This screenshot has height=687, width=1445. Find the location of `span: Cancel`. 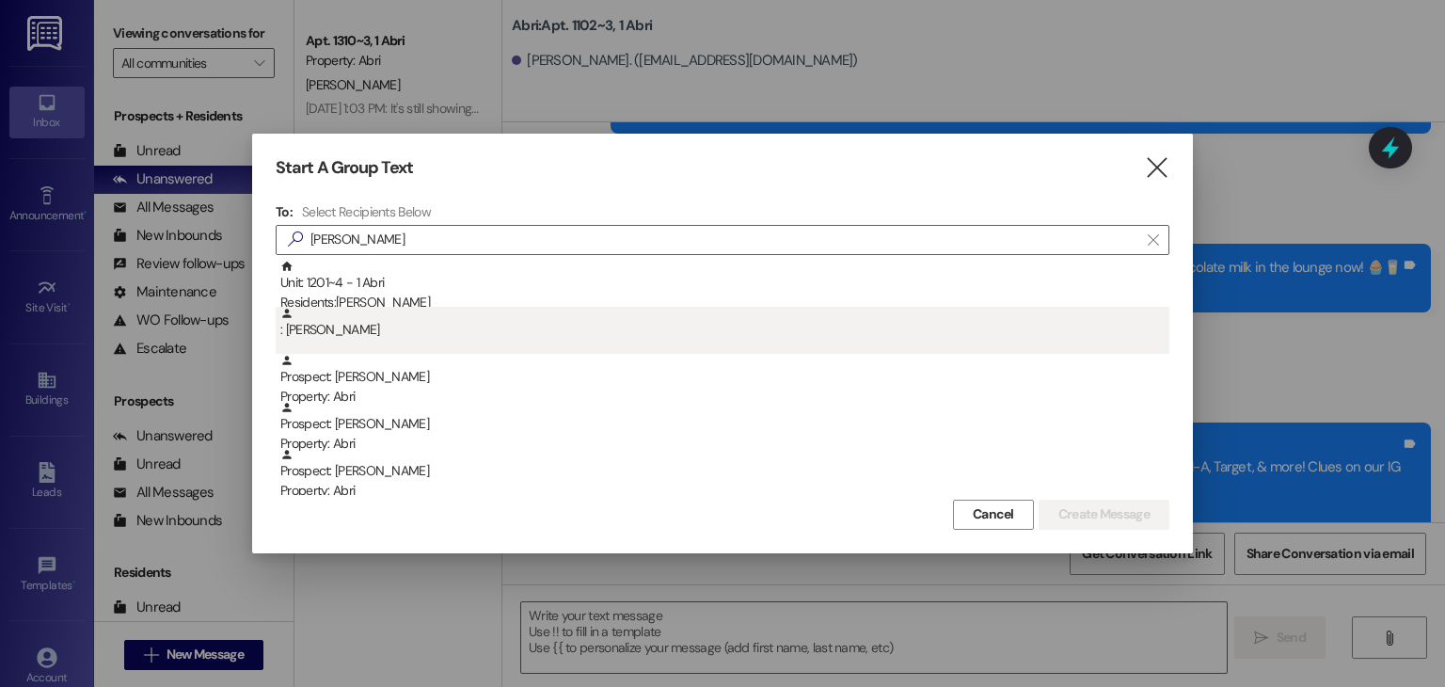

span: Cancel is located at coordinates (993, 514).